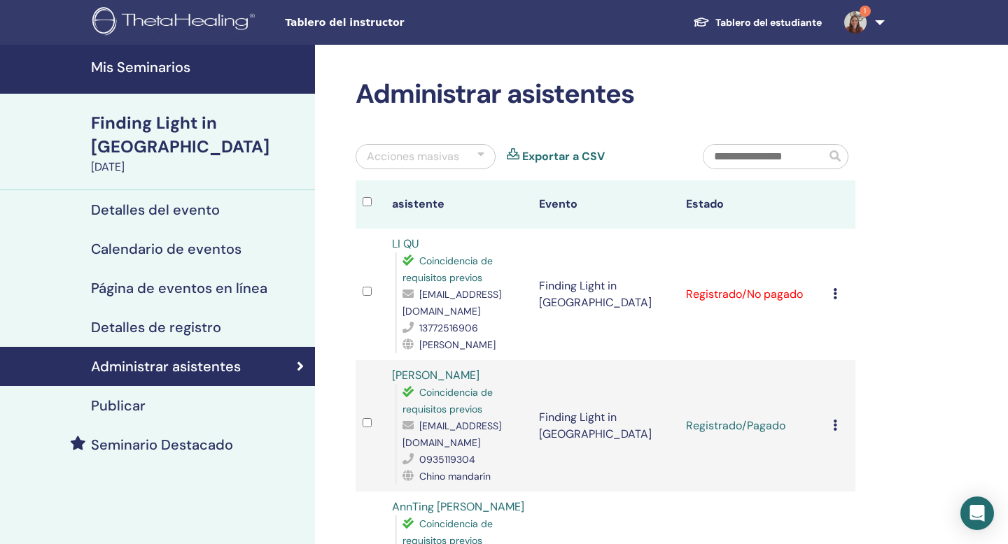 Image resolution: width=1008 pixels, height=544 pixels. I want to click on a: LI QU, so click(405, 244).